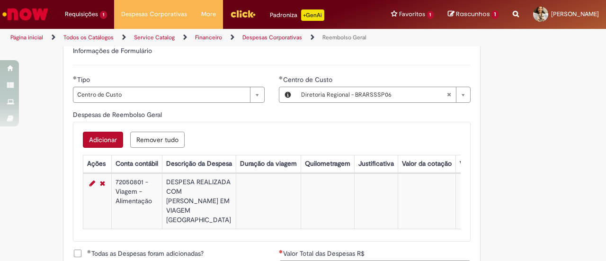 Image resolution: width=606 pixels, height=261 pixels. Describe the element at coordinates (374, 95) in the screenshot. I see `span: Diretoria Regional - BRARSSSP06` at that location.